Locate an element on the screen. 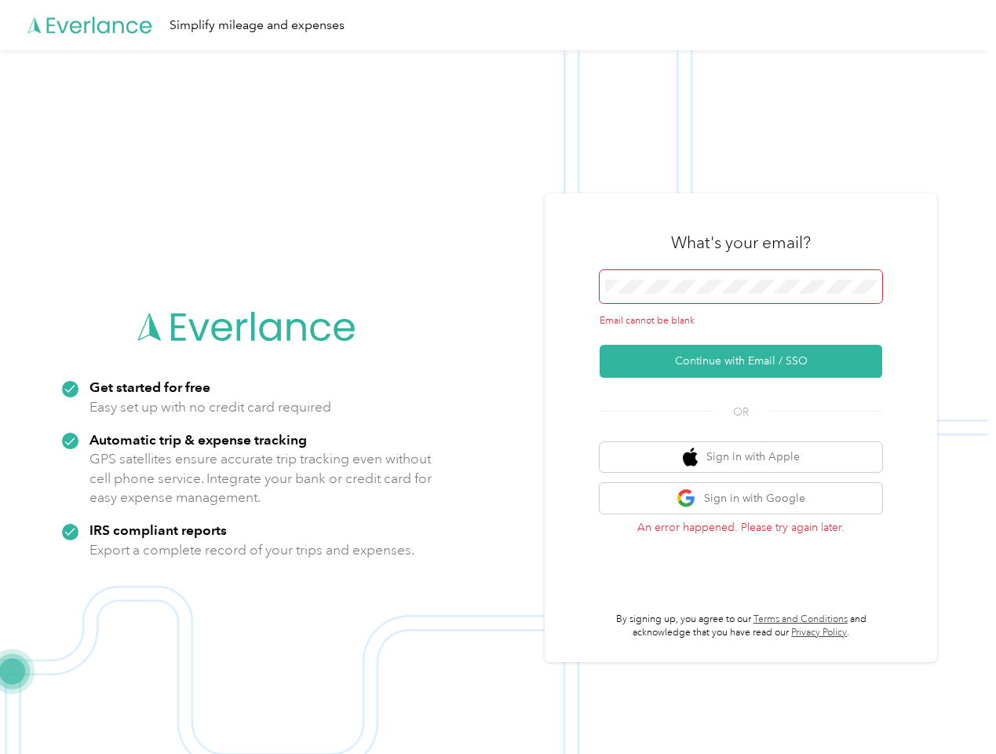  p: An error happened. Please try again later. is located at coordinates (741, 527).